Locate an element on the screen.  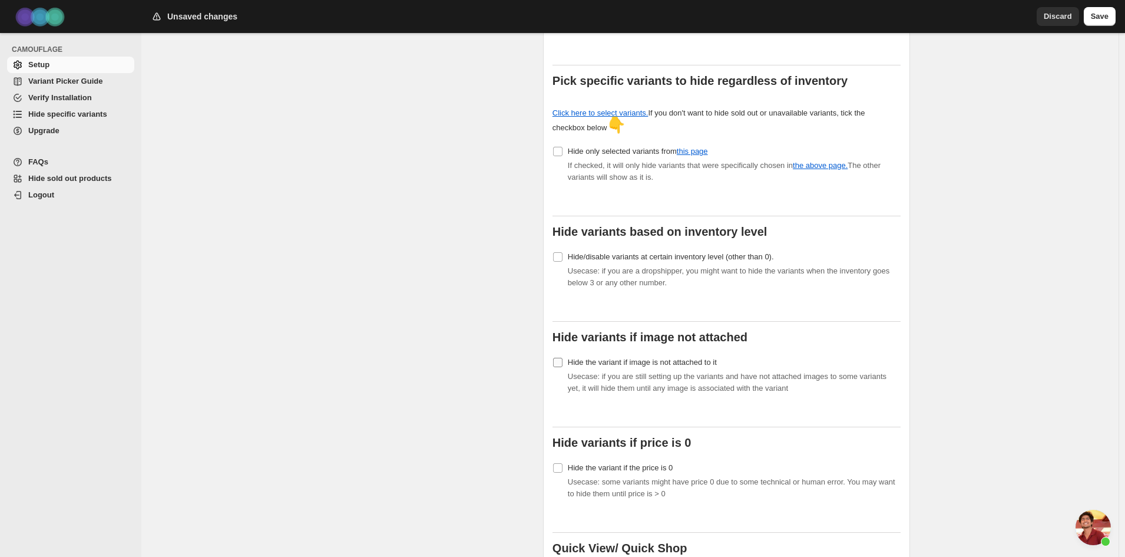
span: Save is located at coordinates (1100, 16).